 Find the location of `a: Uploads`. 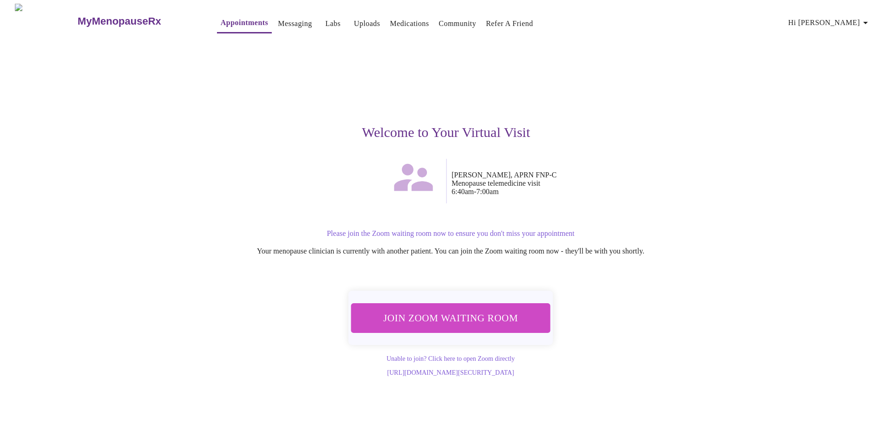

a: Uploads is located at coordinates (367, 24).